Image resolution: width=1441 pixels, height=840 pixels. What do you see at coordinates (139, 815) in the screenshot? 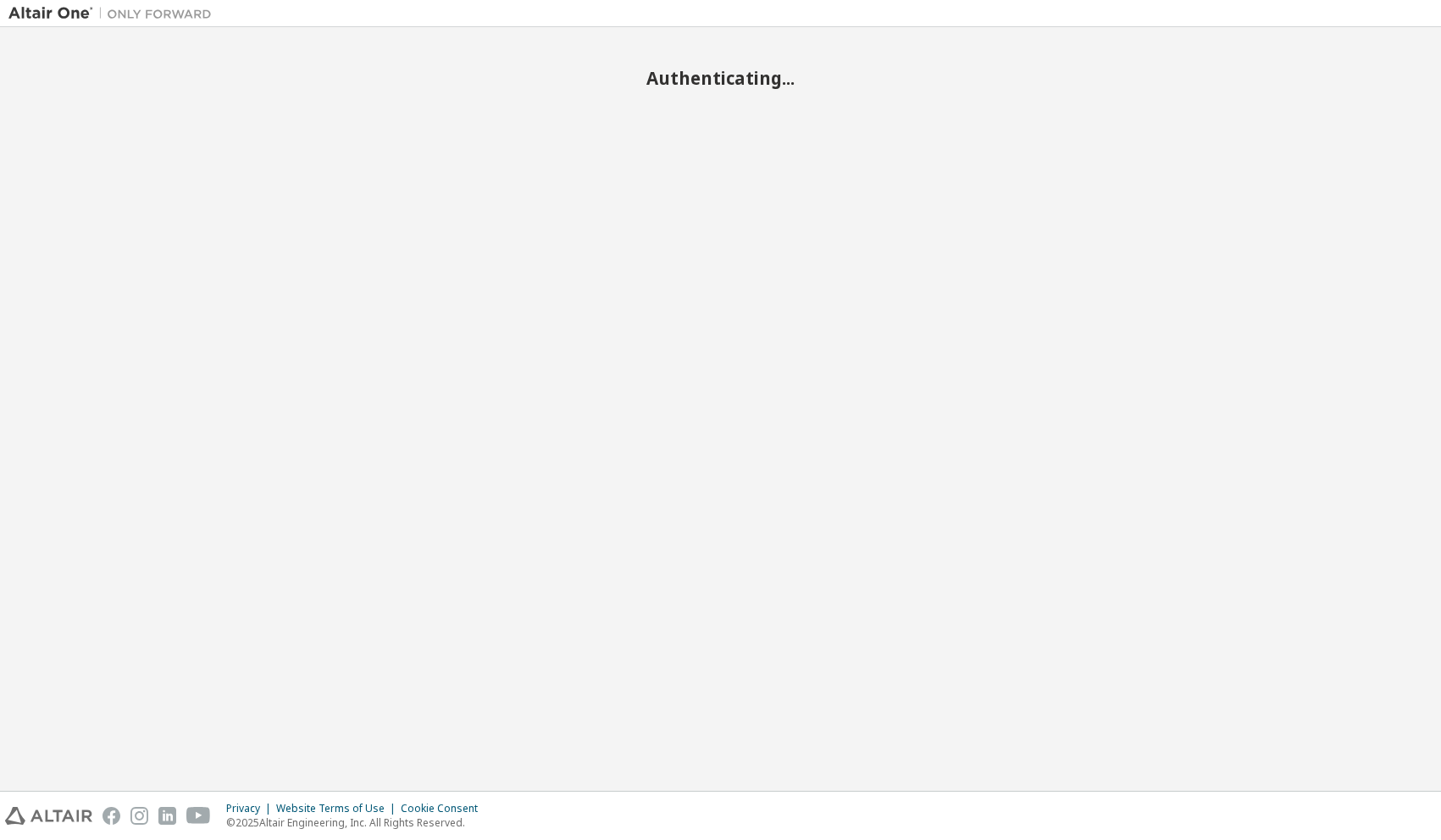
I see `img: instagram.svg` at bounding box center [139, 815].